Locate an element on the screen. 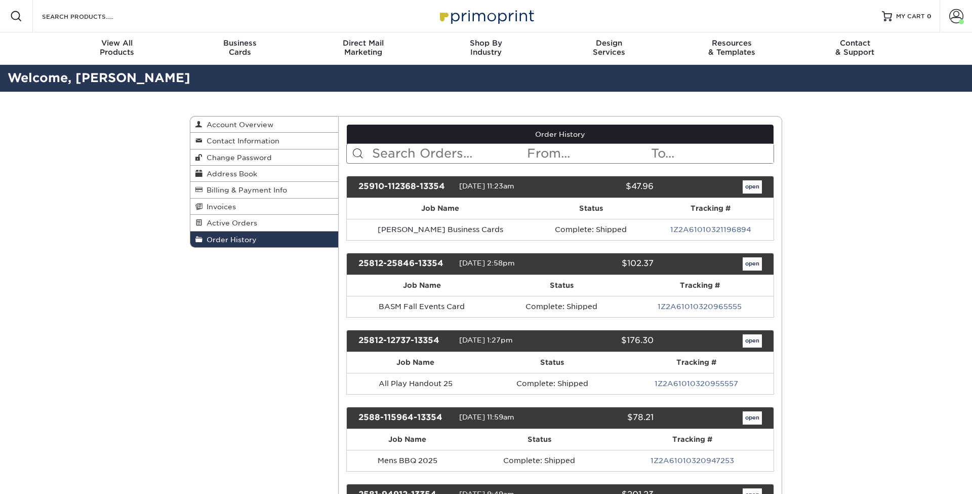  a: 1Z2A61010320947253 is located at coordinates (692, 460).